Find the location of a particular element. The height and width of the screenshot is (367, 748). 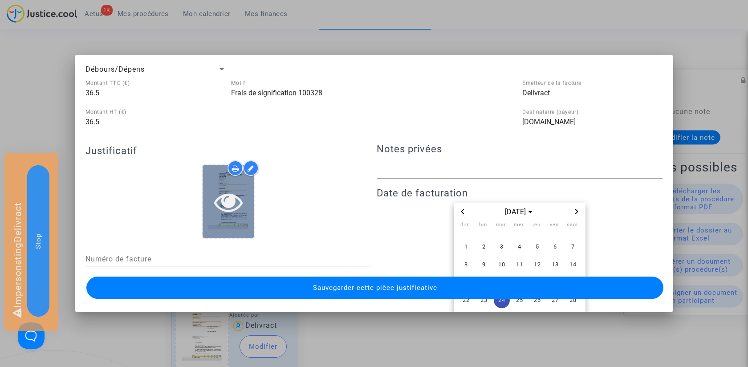

span: 30 is located at coordinates (484, 318).